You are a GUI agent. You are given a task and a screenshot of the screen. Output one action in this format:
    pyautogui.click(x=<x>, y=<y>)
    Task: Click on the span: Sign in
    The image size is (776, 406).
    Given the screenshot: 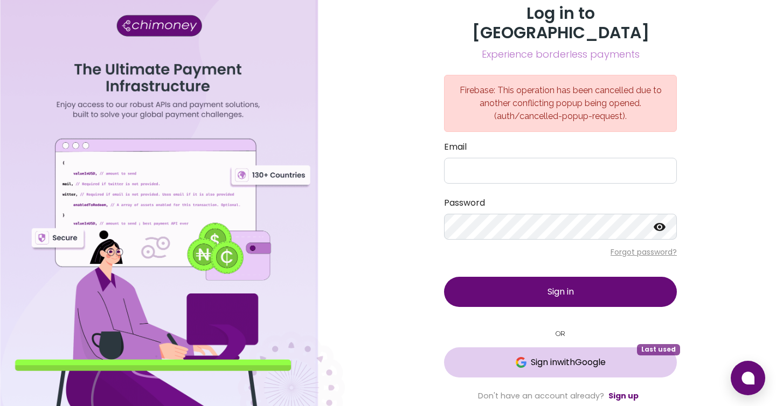 What is the action you would take?
    pyautogui.click(x=560, y=291)
    